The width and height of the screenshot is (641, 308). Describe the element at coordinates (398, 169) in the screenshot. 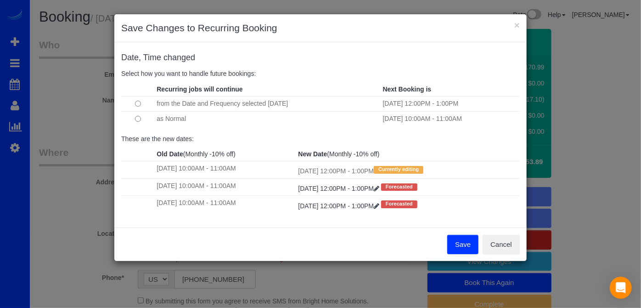

I see `span: Currently editing` at that location.